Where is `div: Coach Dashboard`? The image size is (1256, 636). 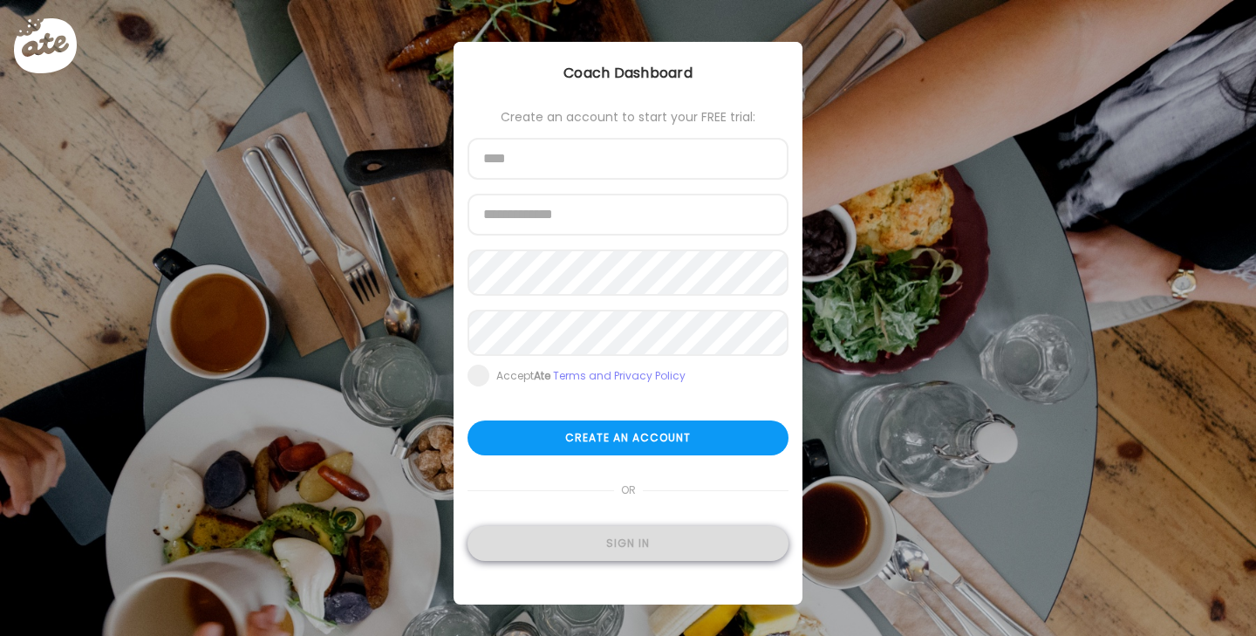 div: Coach Dashboard is located at coordinates (628, 73).